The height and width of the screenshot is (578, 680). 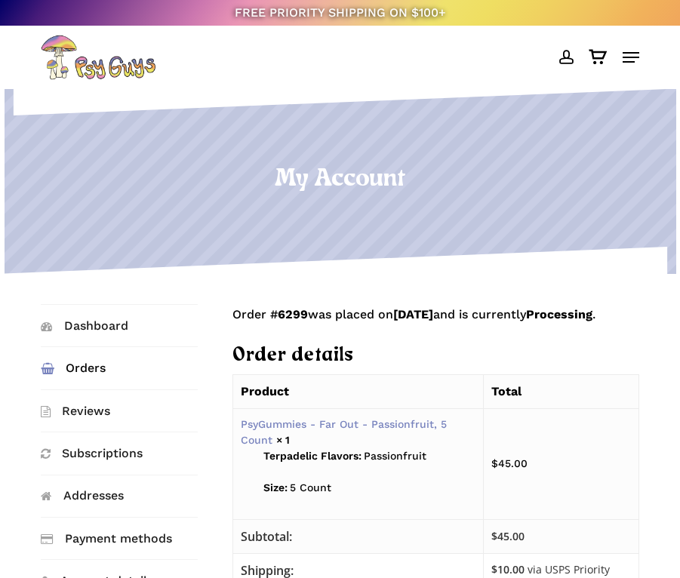 I want to click on bdi: 45.00, so click(x=509, y=463).